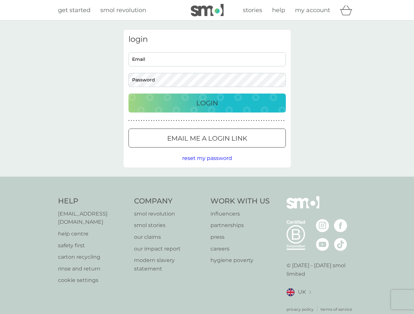  What do you see at coordinates (207, 159) in the screenshot?
I see `button: reset my password` at bounding box center [207, 159].